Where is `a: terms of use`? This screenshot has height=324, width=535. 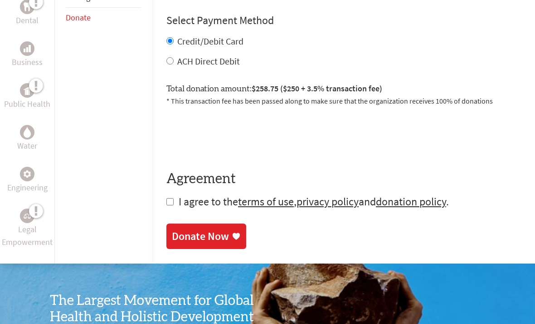
a: terms of use is located at coordinates (266, 201).